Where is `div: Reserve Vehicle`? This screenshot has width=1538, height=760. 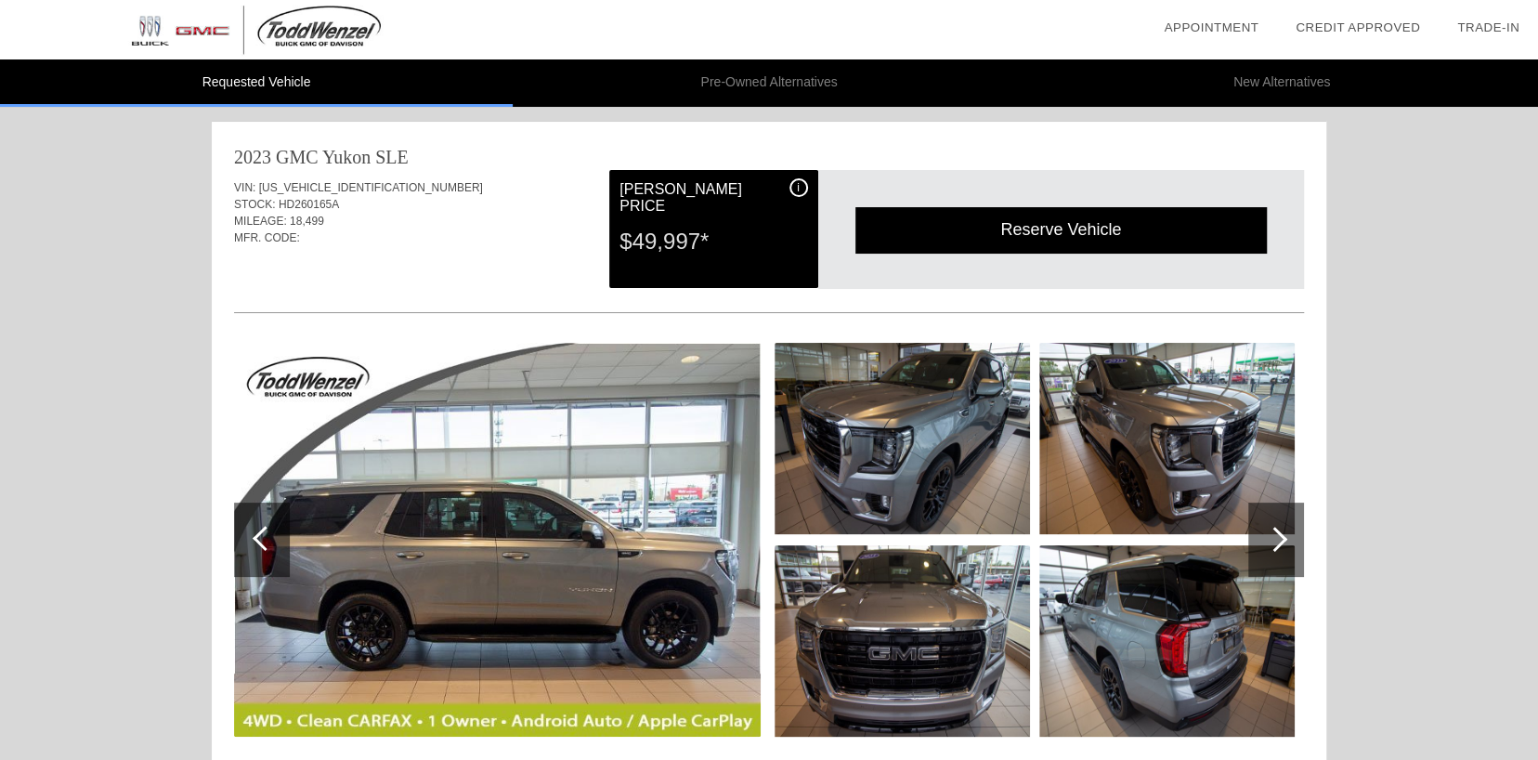
div: Reserve Vehicle is located at coordinates (1060, 229).